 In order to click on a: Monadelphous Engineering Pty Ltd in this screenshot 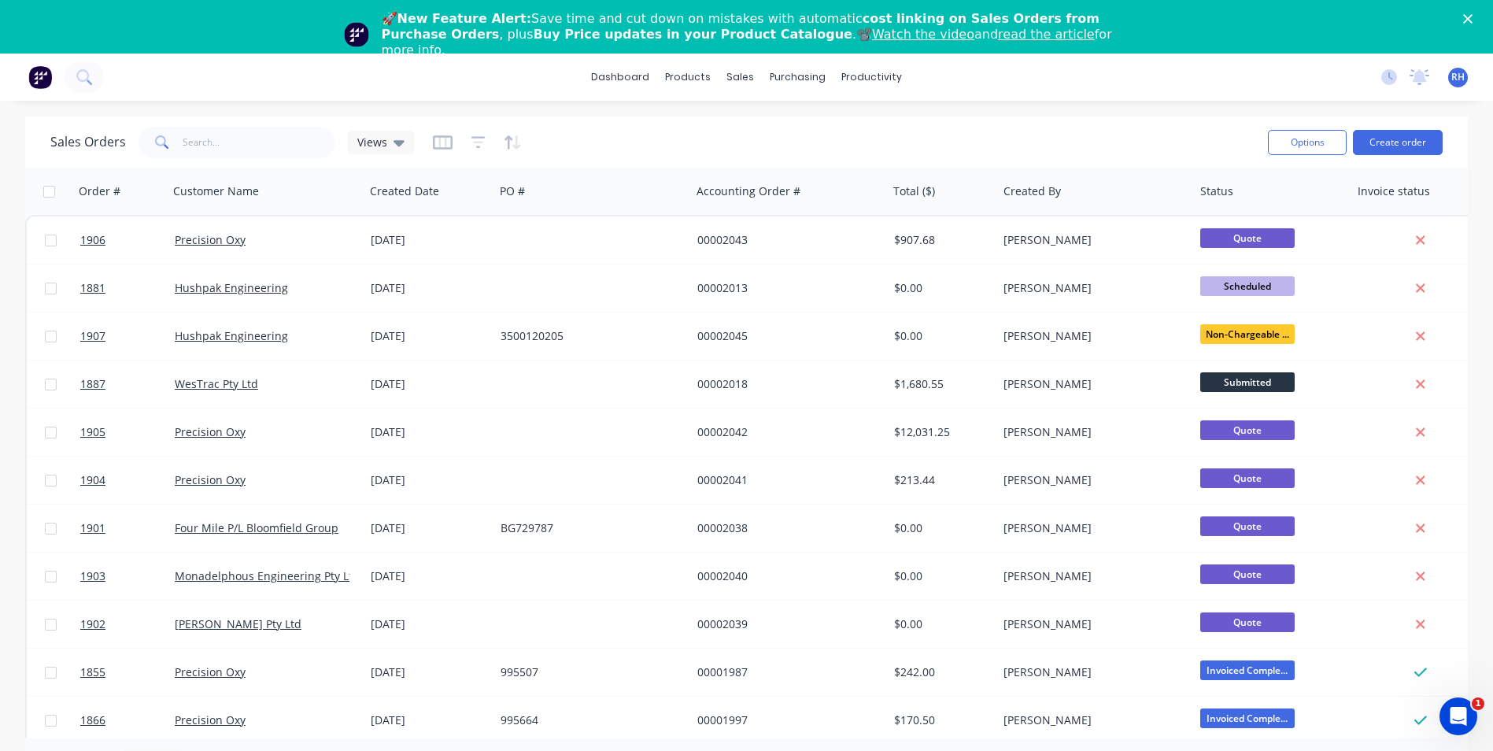, I will do `click(267, 575)`.